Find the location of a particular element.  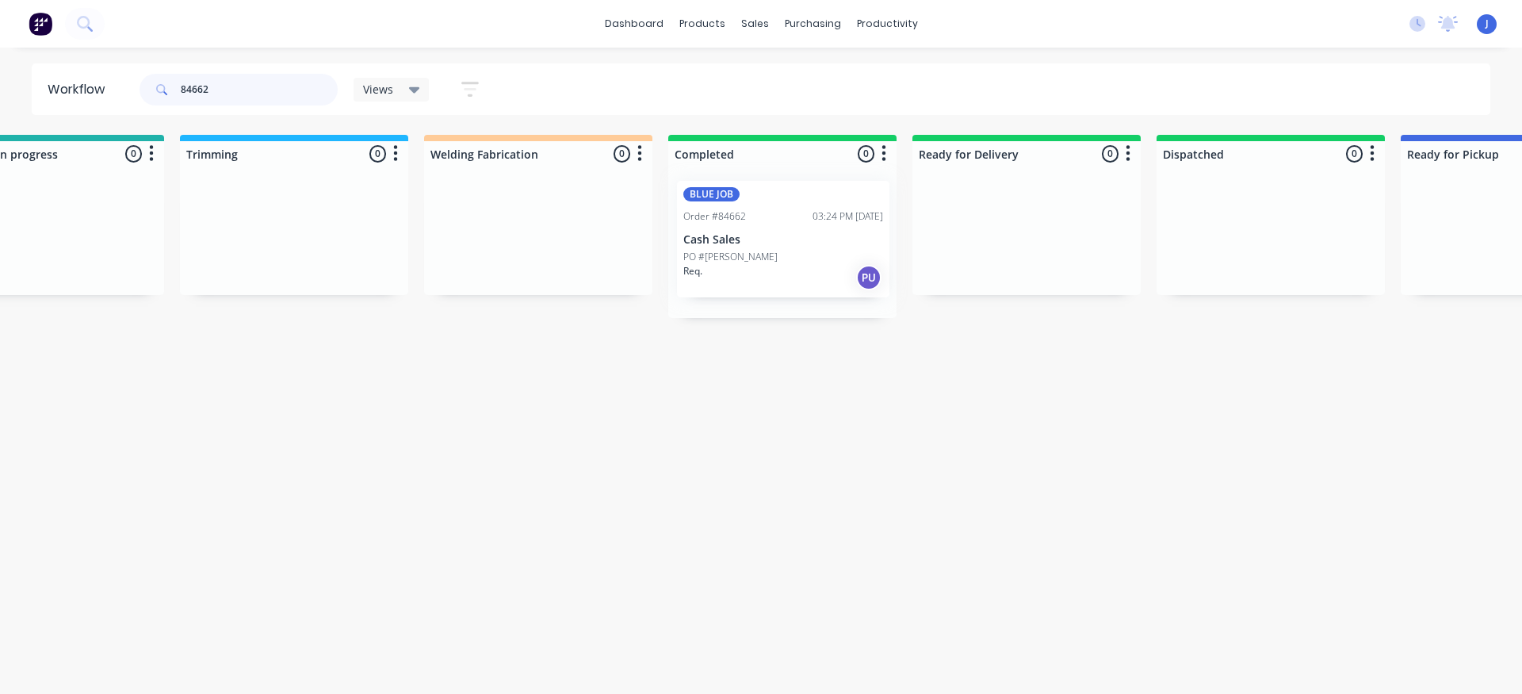

span: J is located at coordinates (1488, 24).